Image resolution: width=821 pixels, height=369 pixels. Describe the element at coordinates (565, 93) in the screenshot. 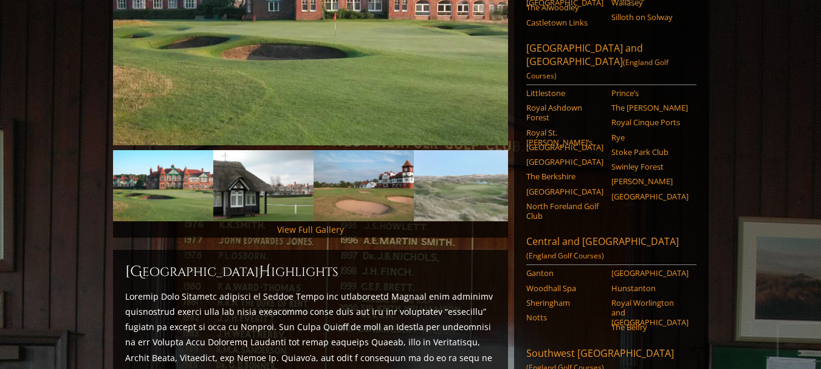

I see `a: Littlestone` at that location.